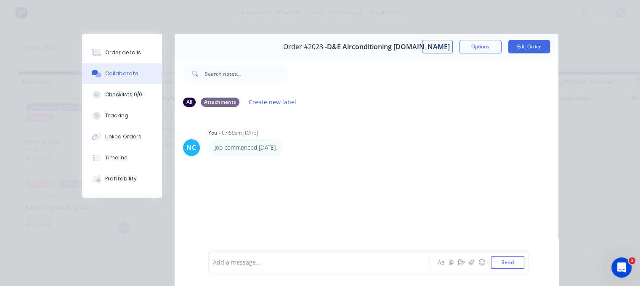 The width and height of the screenshot is (640, 286). I want to click on button: Edit Order, so click(529, 47).